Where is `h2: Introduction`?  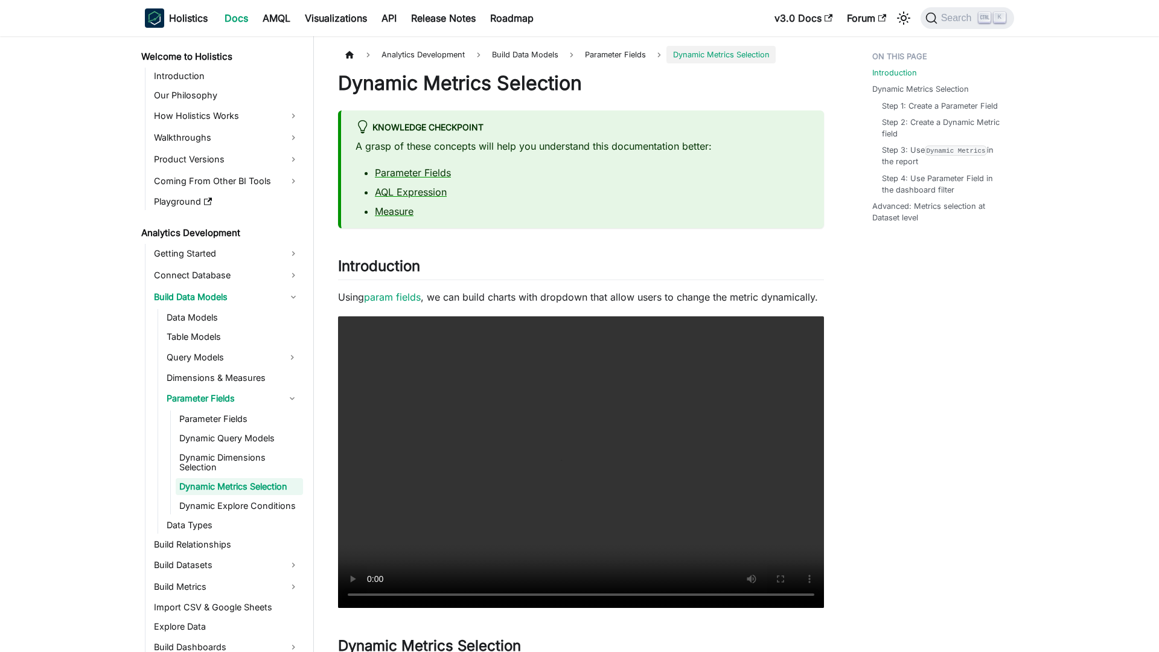 h2: Introduction is located at coordinates (581, 269).